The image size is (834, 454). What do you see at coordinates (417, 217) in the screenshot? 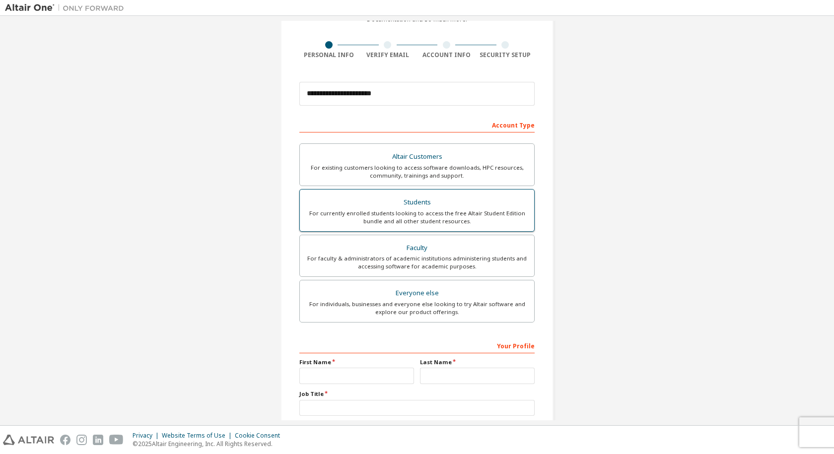
I see `div: For currently enrolled students looking to access the free Altair Student Edition bundle and all ...` at bounding box center [417, 217].